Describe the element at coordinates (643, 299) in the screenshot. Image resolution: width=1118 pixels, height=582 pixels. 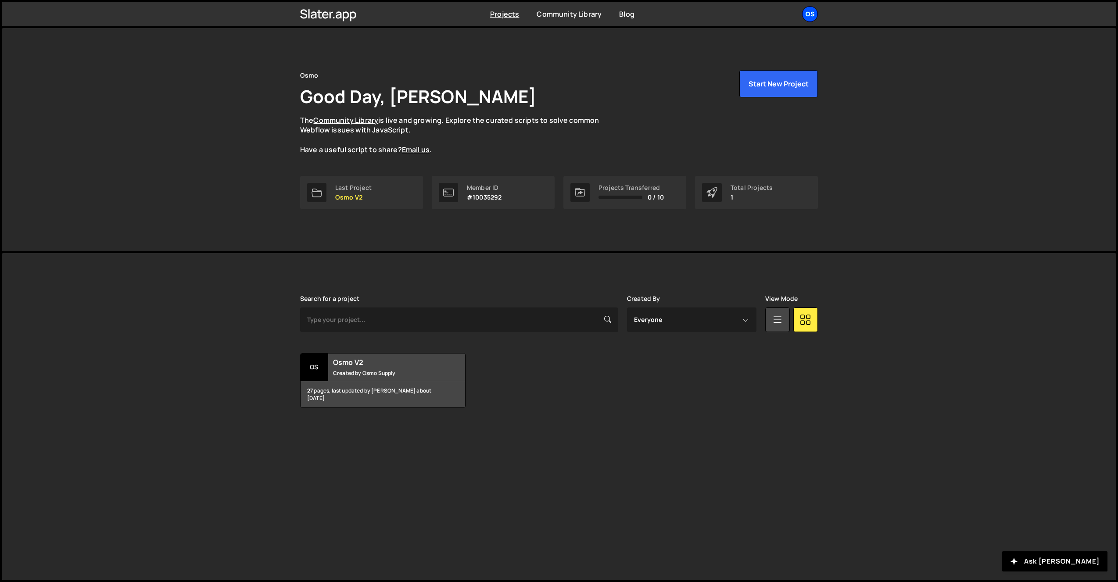
I see `label: Created By` at that location.